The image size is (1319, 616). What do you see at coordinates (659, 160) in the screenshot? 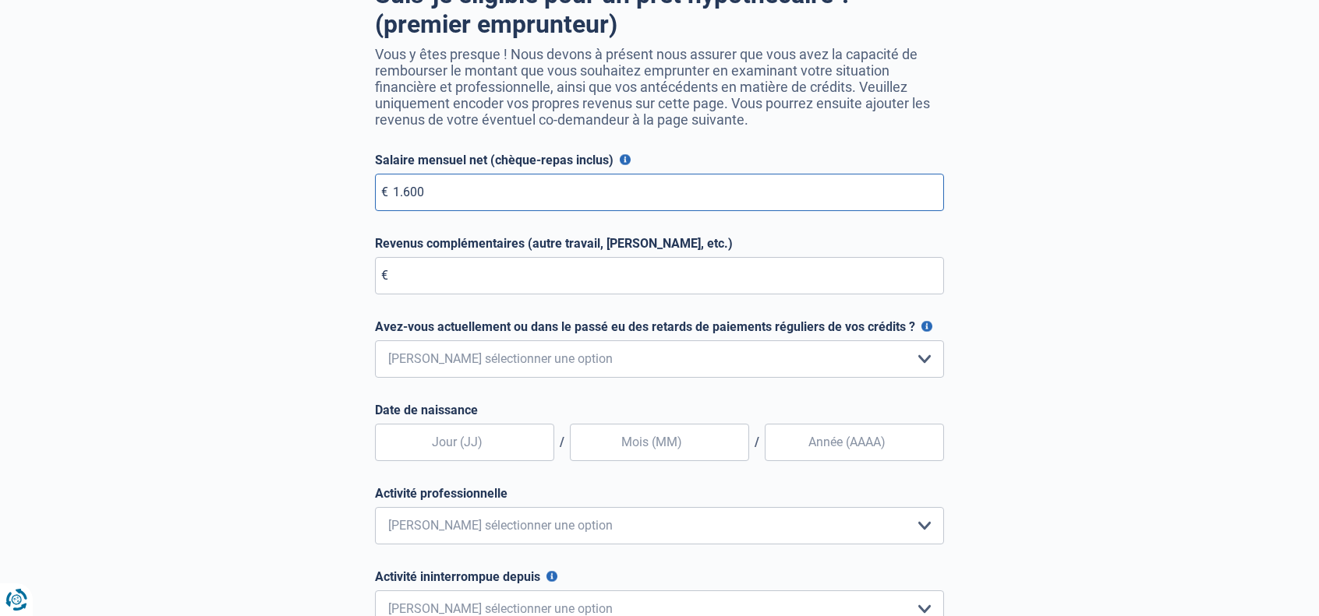
I see `label: Salaire mensuel net (chèque-repas inclus)` at bounding box center [659, 160].